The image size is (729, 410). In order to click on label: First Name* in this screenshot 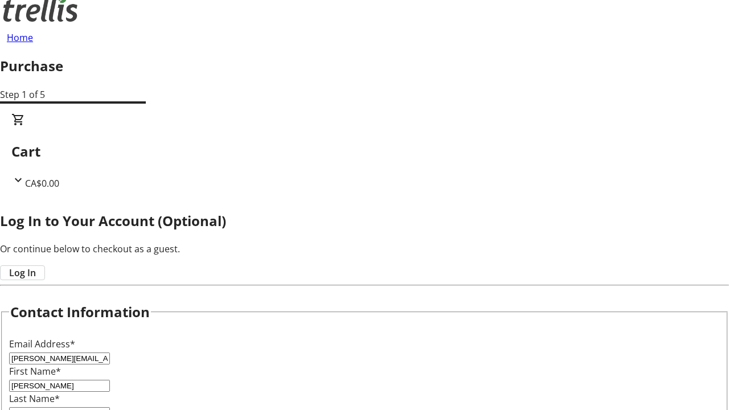, I will do `click(35, 371)`.